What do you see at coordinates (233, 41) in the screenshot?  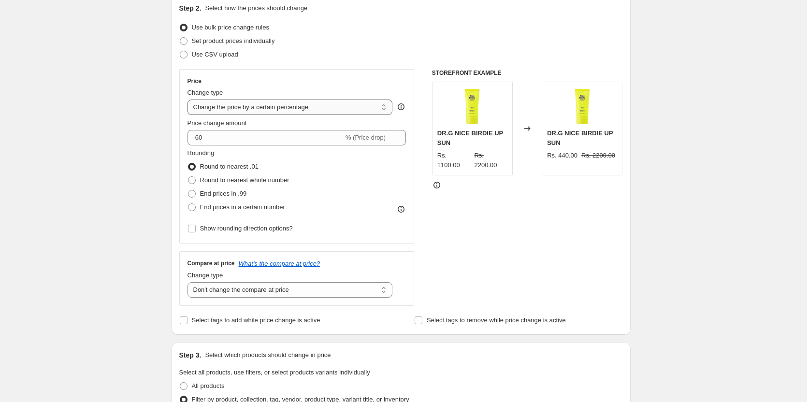 I see `span: Set product prices individually` at bounding box center [233, 41].